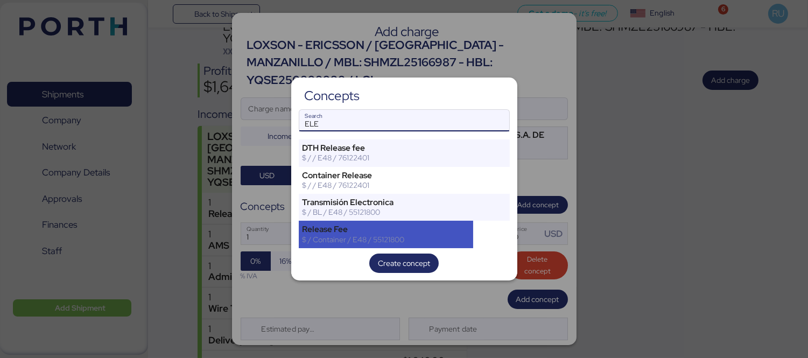 Image resolution: width=808 pixels, height=358 pixels. Describe the element at coordinates (331, 96) in the screenshot. I see `div: Concepts` at that location.